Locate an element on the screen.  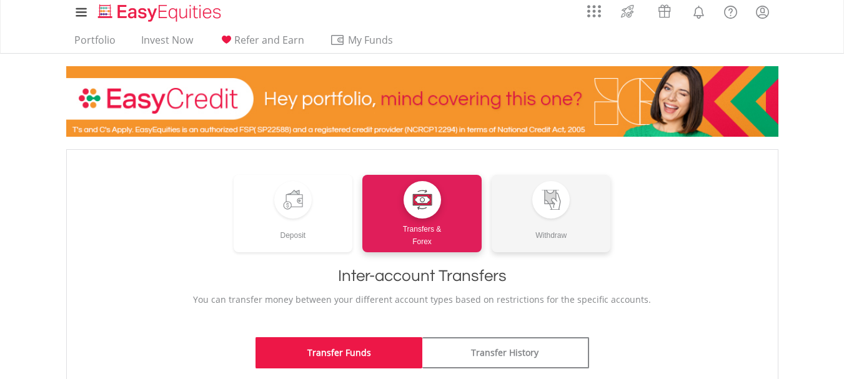
a: Refer and Earn is located at coordinates (261, 43).